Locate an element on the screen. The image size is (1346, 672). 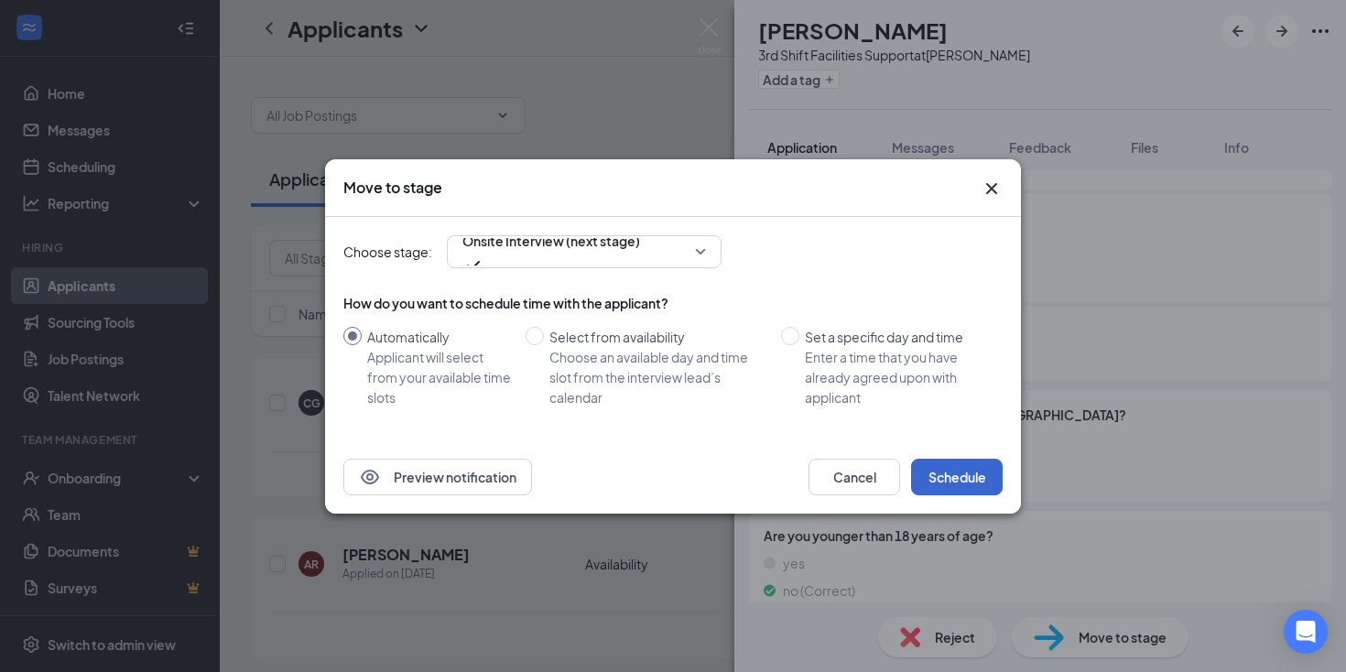
button: Close is located at coordinates (992, 189).